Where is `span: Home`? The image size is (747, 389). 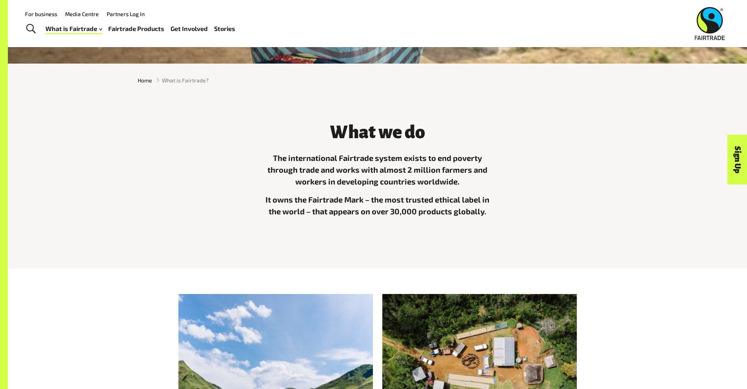
span: Home is located at coordinates (145, 80).